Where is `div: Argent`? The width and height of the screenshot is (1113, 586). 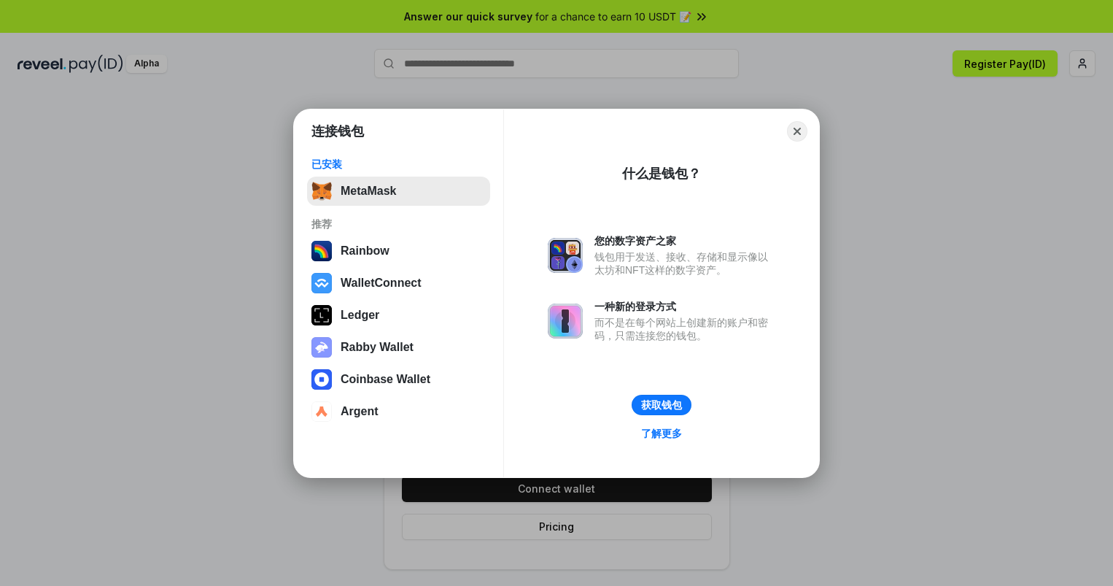 div: Argent is located at coordinates (360, 412).